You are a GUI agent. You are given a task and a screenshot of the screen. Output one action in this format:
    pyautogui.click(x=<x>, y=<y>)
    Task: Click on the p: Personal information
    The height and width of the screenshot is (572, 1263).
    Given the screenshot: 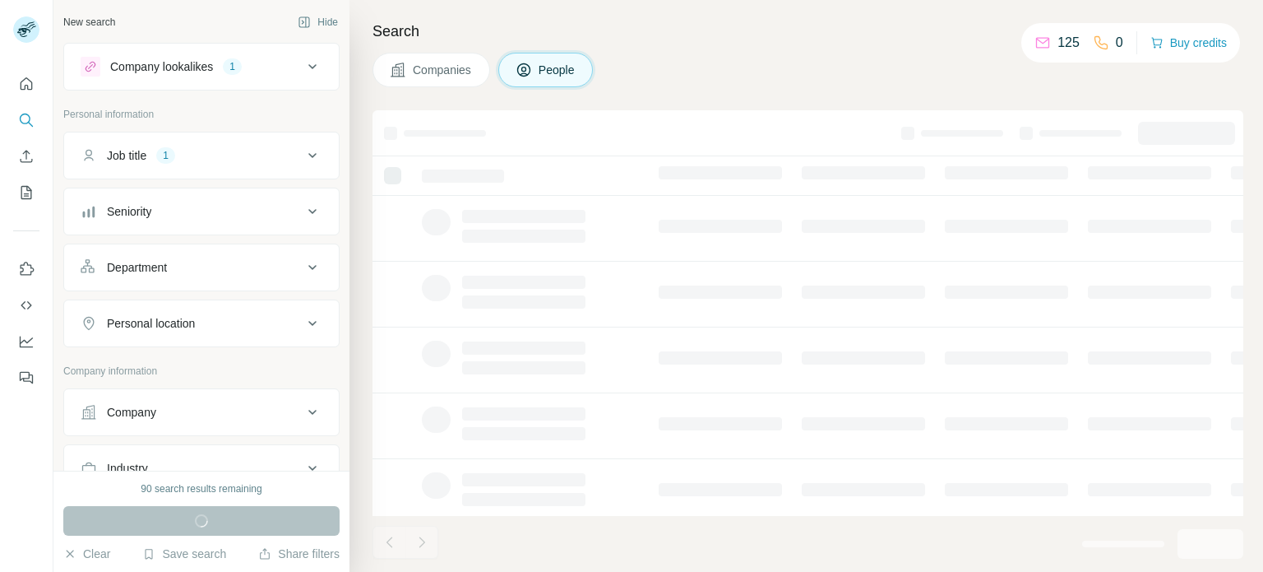 What is the action you would take?
    pyautogui.click(x=202, y=114)
    